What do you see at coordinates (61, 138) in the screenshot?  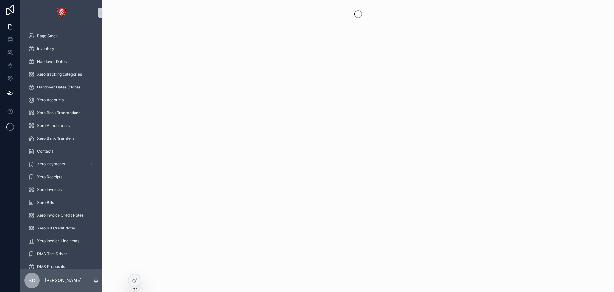 I see `a: Xero Bank Transfers` at bounding box center [61, 138].